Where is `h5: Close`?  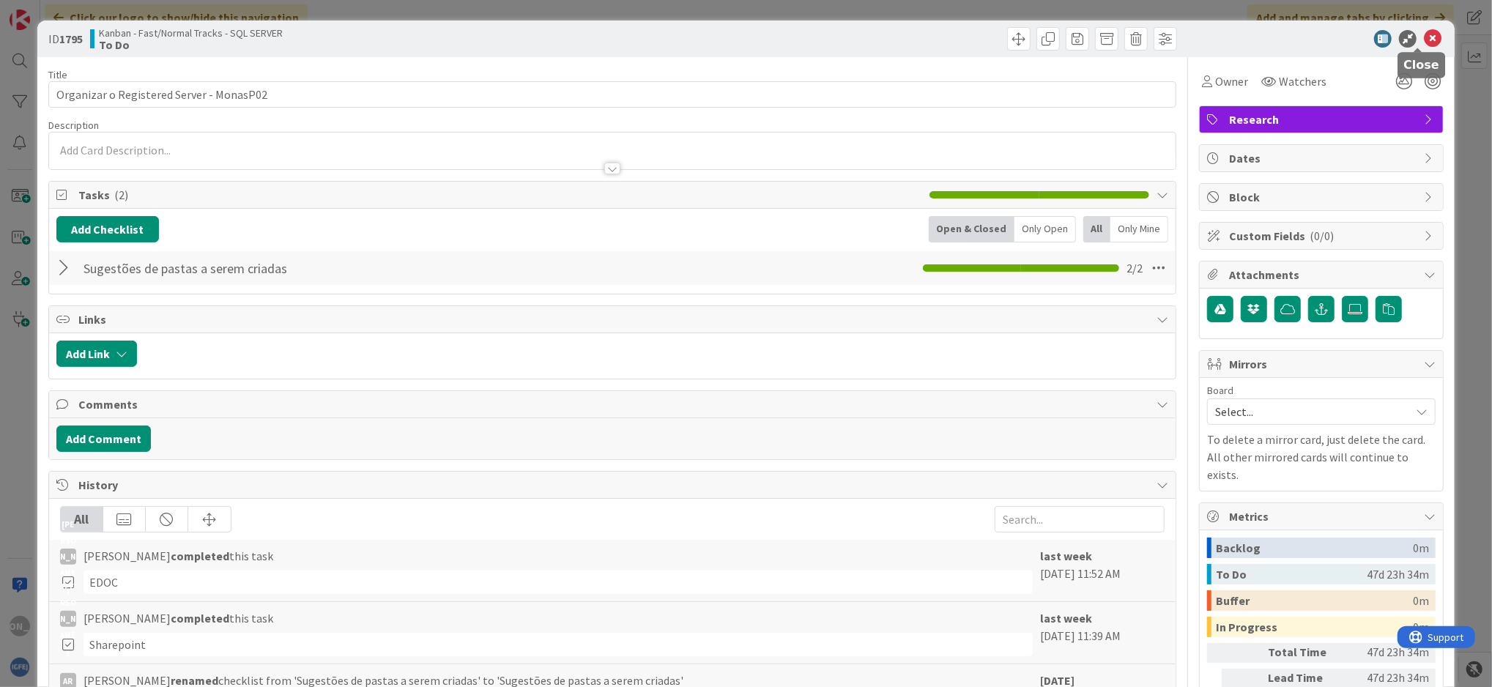
h5: Close is located at coordinates (1421, 64).